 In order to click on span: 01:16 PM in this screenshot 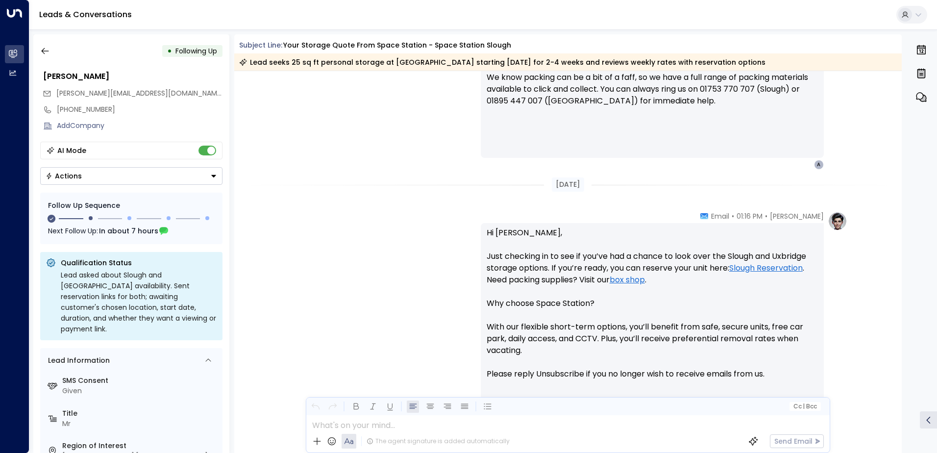, I will do `click(749, 216)`.